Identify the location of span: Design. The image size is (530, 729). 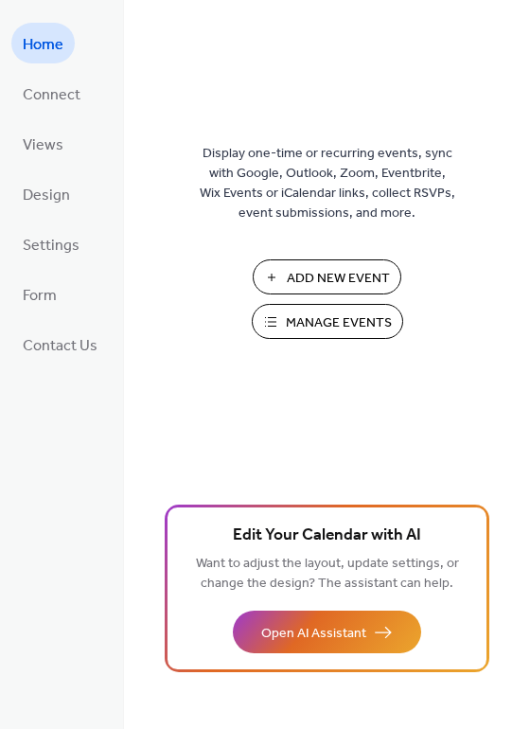
(46, 195).